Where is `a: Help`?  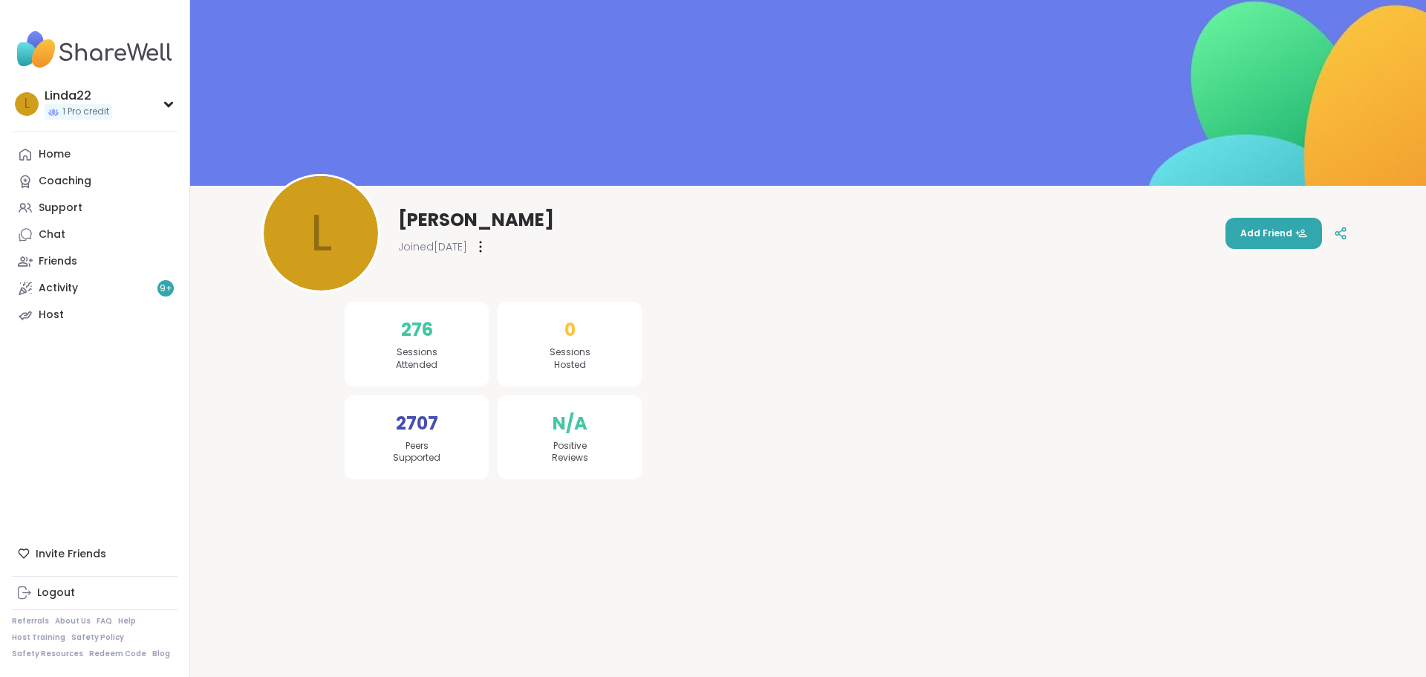 a: Help is located at coordinates (127, 621).